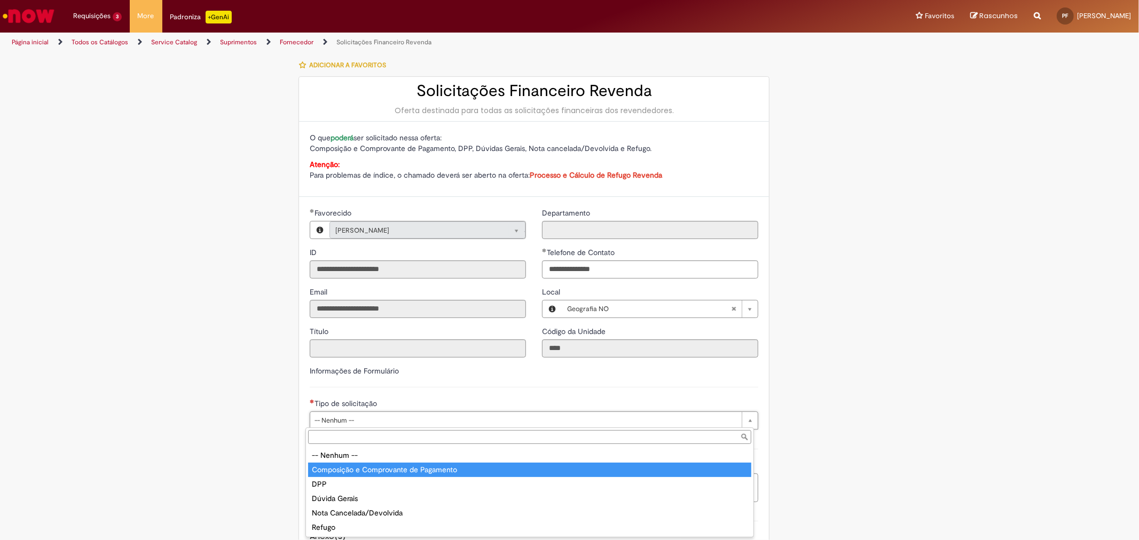 The height and width of the screenshot is (540, 1139). I want to click on div: Nota Cancelada/Devolvida, so click(530, 513).